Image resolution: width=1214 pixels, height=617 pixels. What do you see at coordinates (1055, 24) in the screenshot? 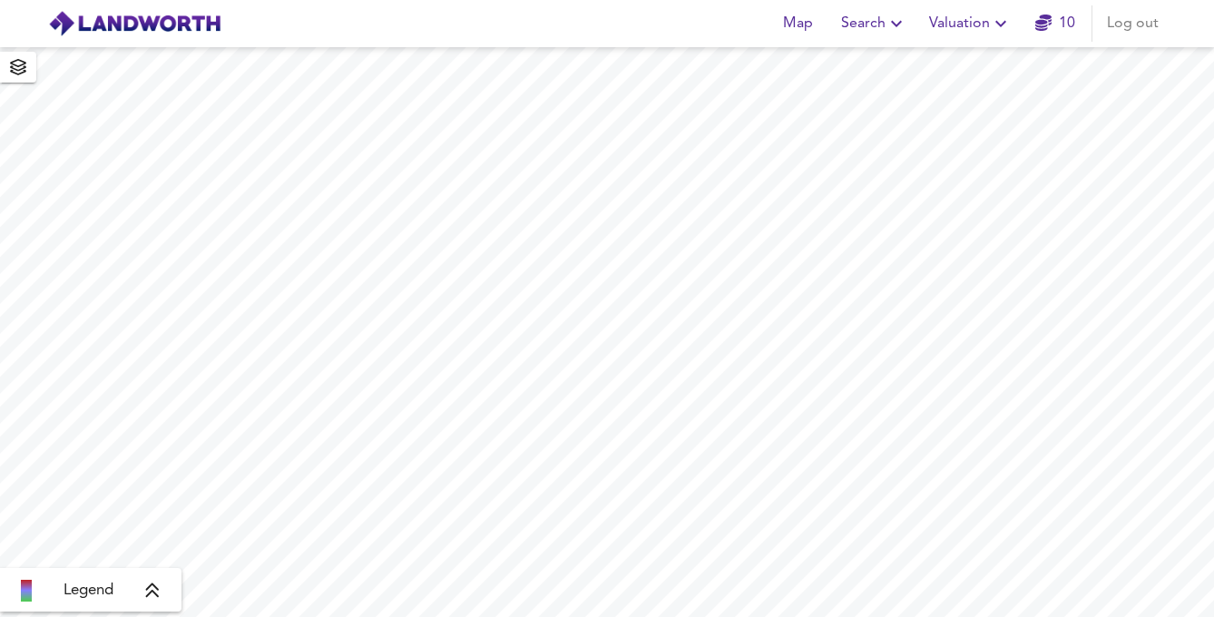
I see `button: 10` at bounding box center [1055, 24].